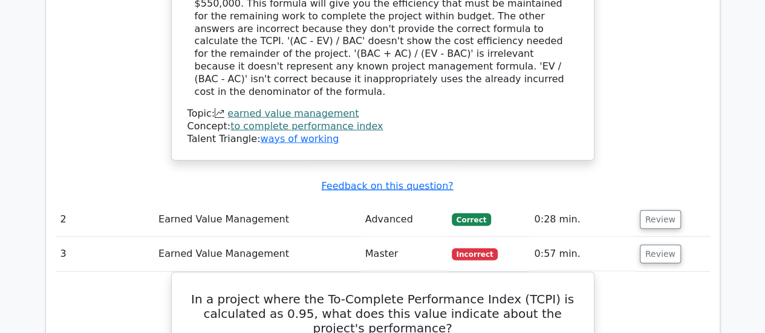  Describe the element at coordinates (387, 186) in the screenshot. I see `u: Feedback on this question?` at that location.